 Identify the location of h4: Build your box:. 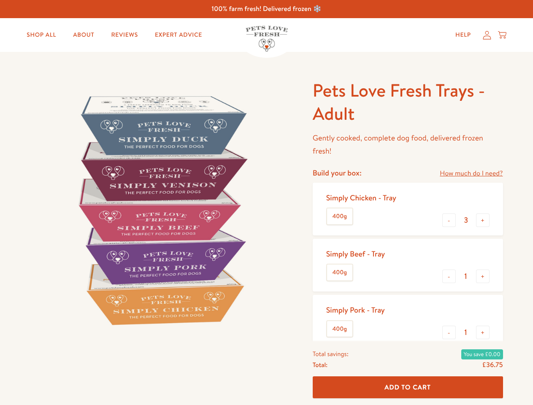
(337, 173).